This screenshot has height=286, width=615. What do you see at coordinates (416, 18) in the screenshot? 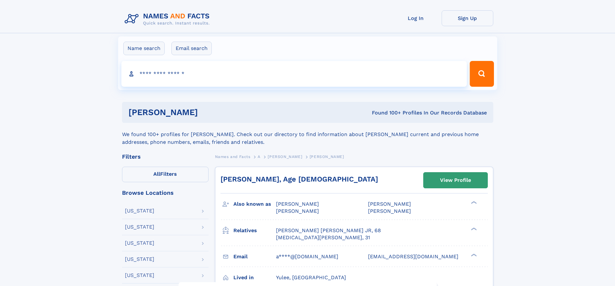
I see `a: Log In` at bounding box center [416, 18].